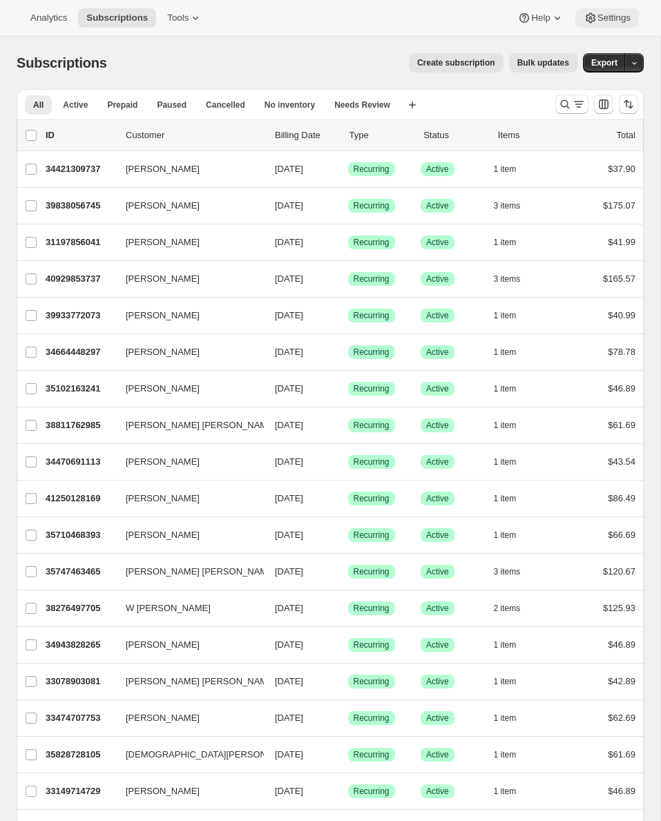 This screenshot has height=821, width=661. I want to click on button: Help, so click(540, 18).